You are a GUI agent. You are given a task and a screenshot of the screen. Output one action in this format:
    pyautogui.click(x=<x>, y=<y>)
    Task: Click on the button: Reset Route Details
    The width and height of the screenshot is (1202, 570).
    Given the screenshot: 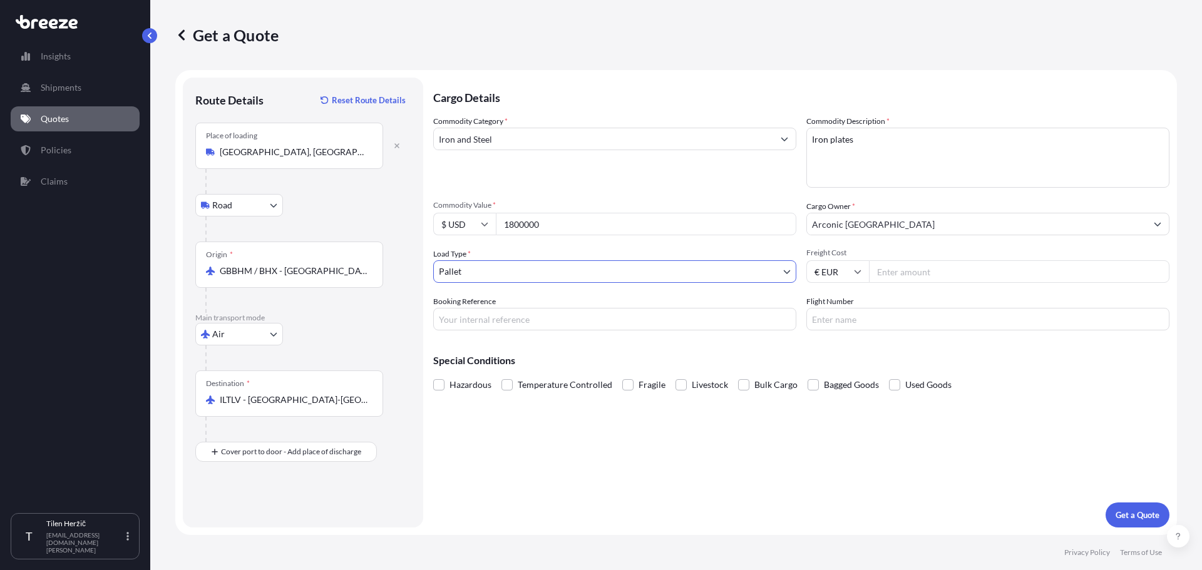 What is the action you would take?
    pyautogui.click(x=362, y=100)
    